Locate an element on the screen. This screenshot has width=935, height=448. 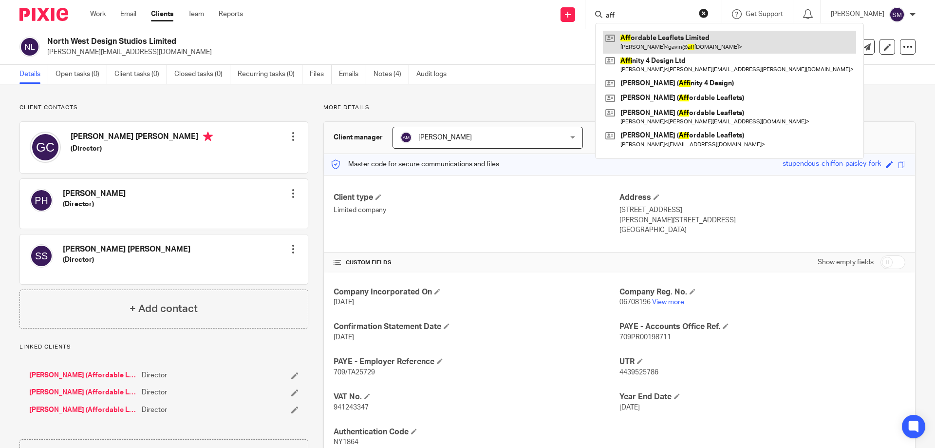
a: Work is located at coordinates (98, 14).